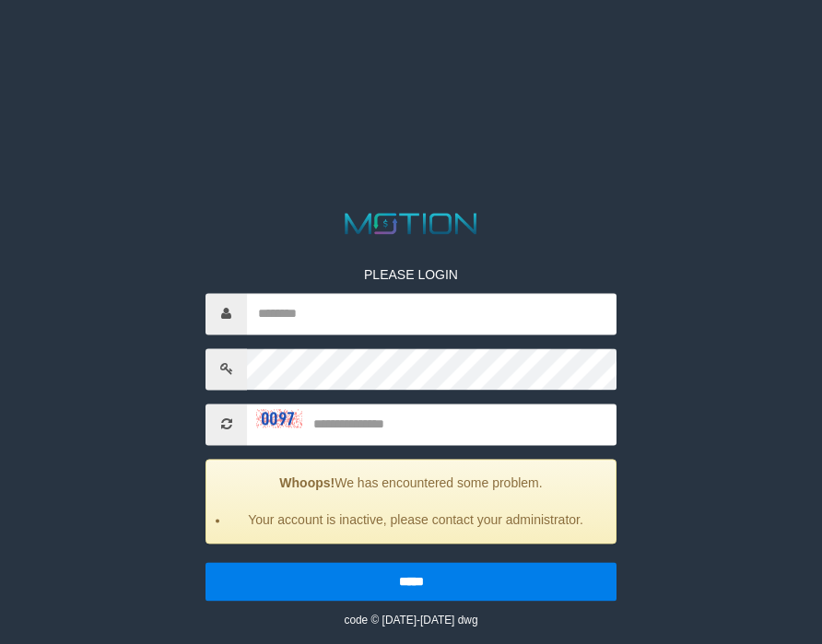 Image resolution: width=822 pixels, height=644 pixels. What do you see at coordinates (411, 502) in the screenshot?
I see `div: We has encountered some problem.` at bounding box center [411, 502].